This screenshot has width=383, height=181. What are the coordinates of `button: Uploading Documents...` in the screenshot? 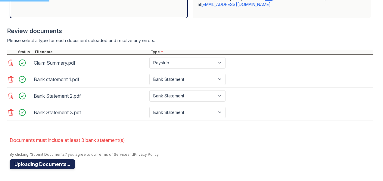 It's located at (42, 164).